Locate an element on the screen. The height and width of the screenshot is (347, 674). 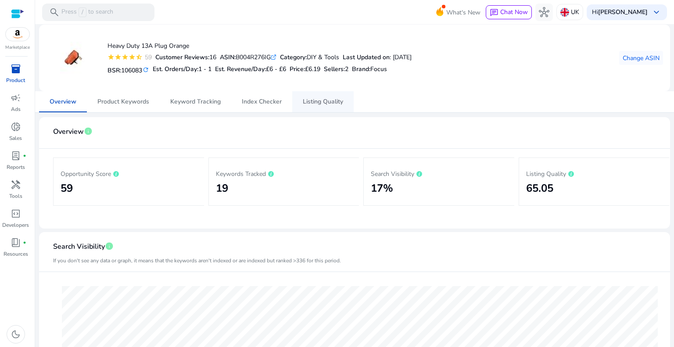
p: Product is located at coordinates (15, 80).